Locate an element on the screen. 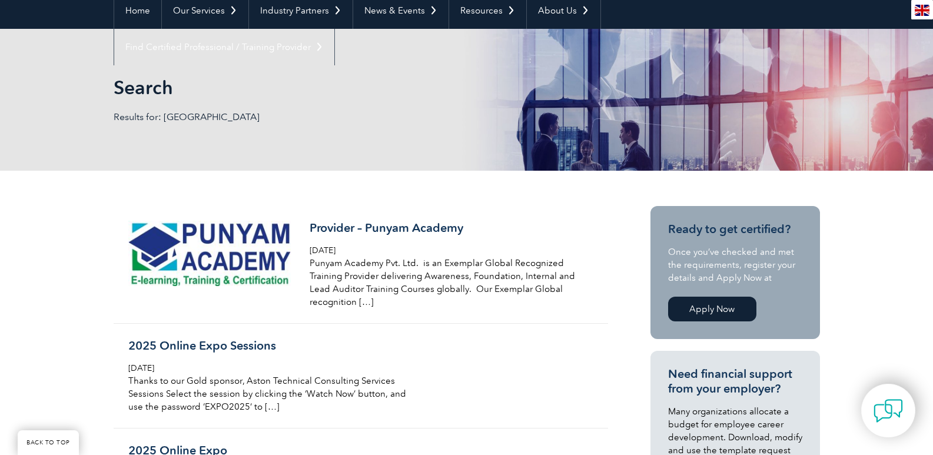  img: PunyamAcademy.com_logo-300x120.jpg is located at coordinates (210, 253).